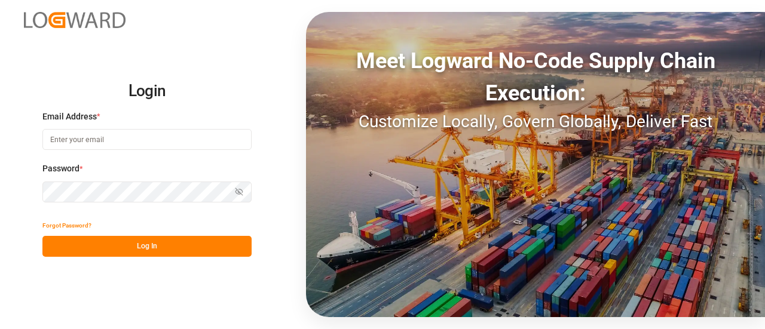 Image resolution: width=765 pixels, height=329 pixels. What do you see at coordinates (147, 139) in the screenshot?
I see `input: Enter your email` at bounding box center [147, 139].